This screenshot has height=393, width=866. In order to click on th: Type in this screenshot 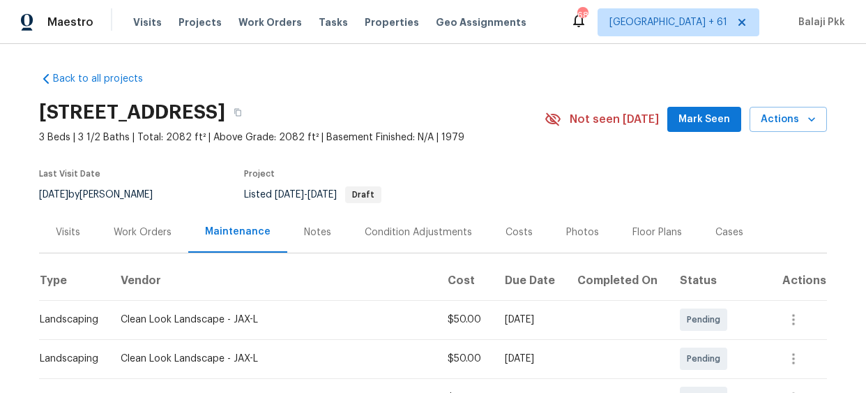, I will do `click(74, 280)`.